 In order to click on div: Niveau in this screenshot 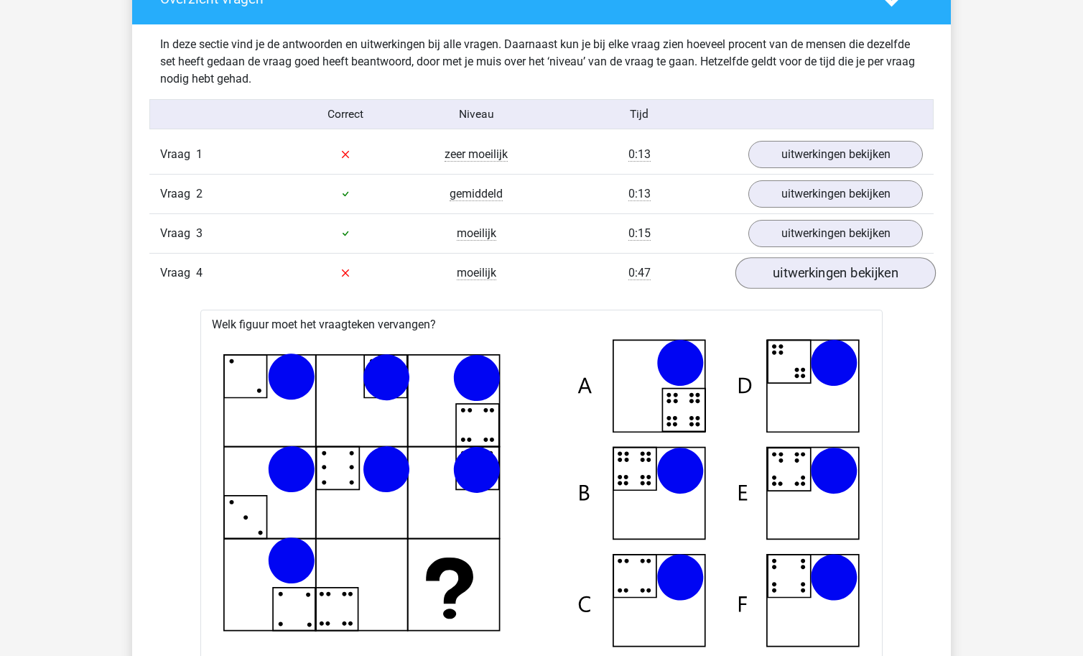, I will do `click(476, 114)`.